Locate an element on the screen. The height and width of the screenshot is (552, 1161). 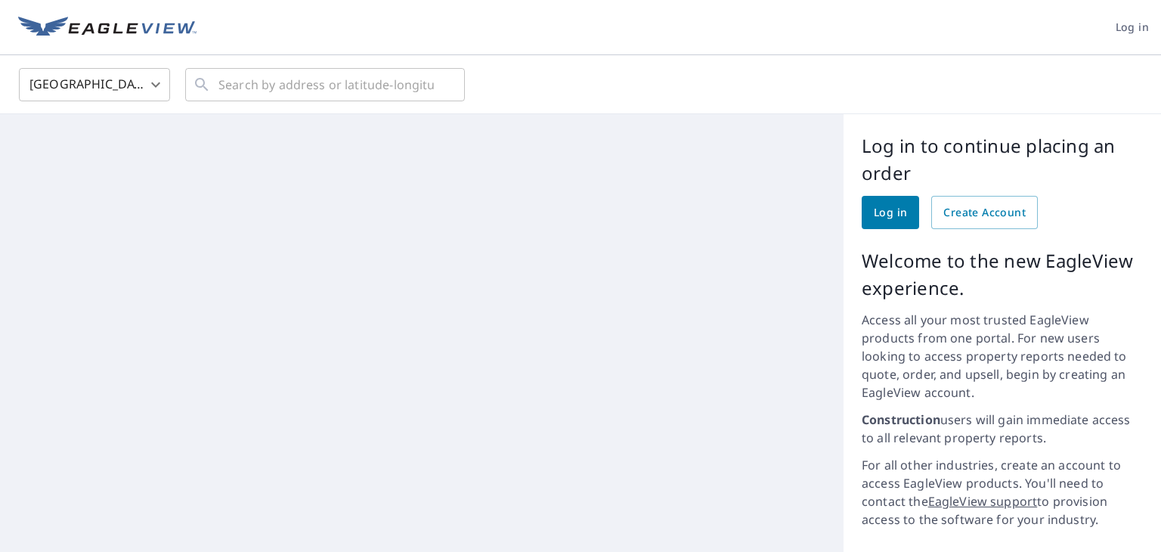
p: For all other industries, create an account to access EagleView products. You'll need to contact ... is located at coordinates (1003, 492).